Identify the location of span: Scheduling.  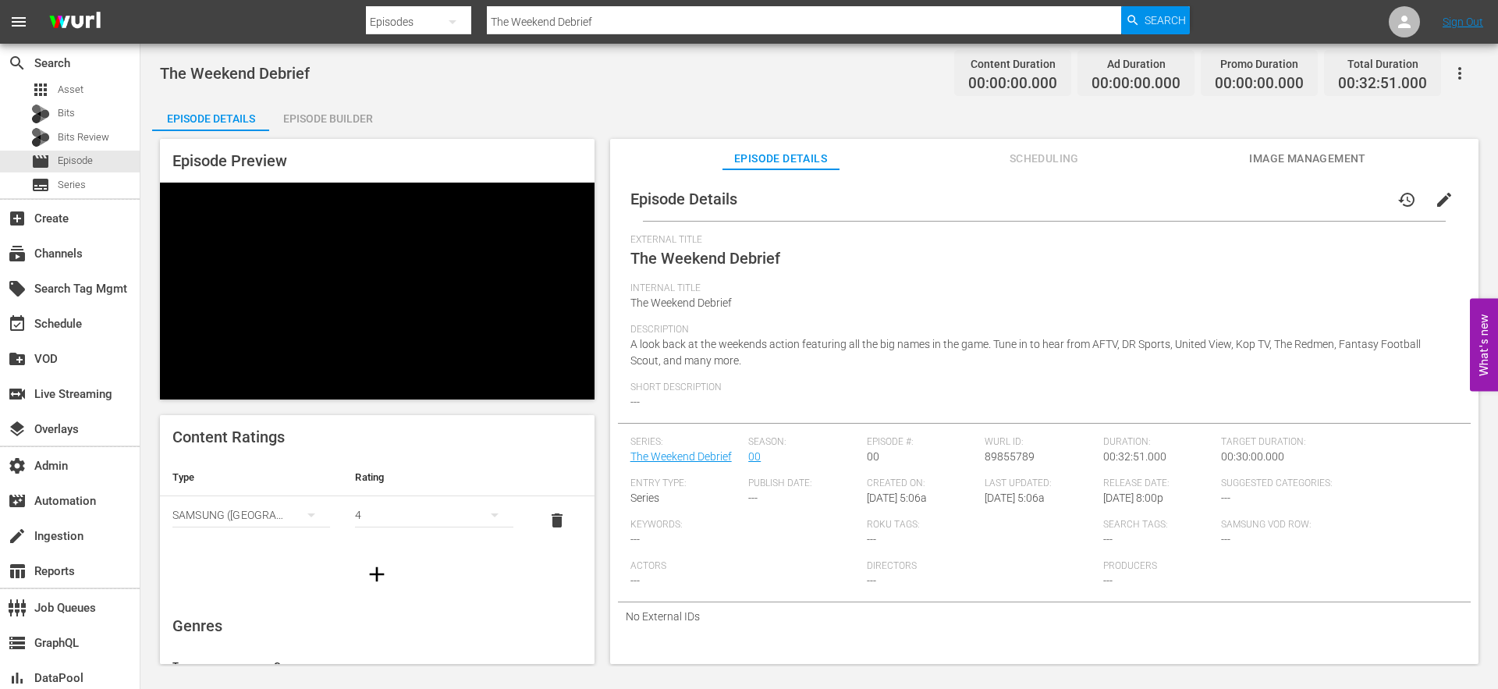
(1044, 158).